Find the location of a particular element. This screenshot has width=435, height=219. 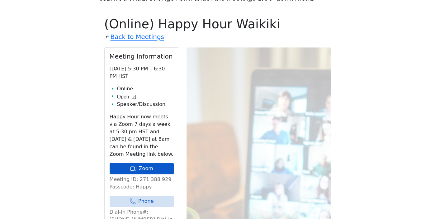

li: Speaker/Discussion is located at coordinates (146, 104).